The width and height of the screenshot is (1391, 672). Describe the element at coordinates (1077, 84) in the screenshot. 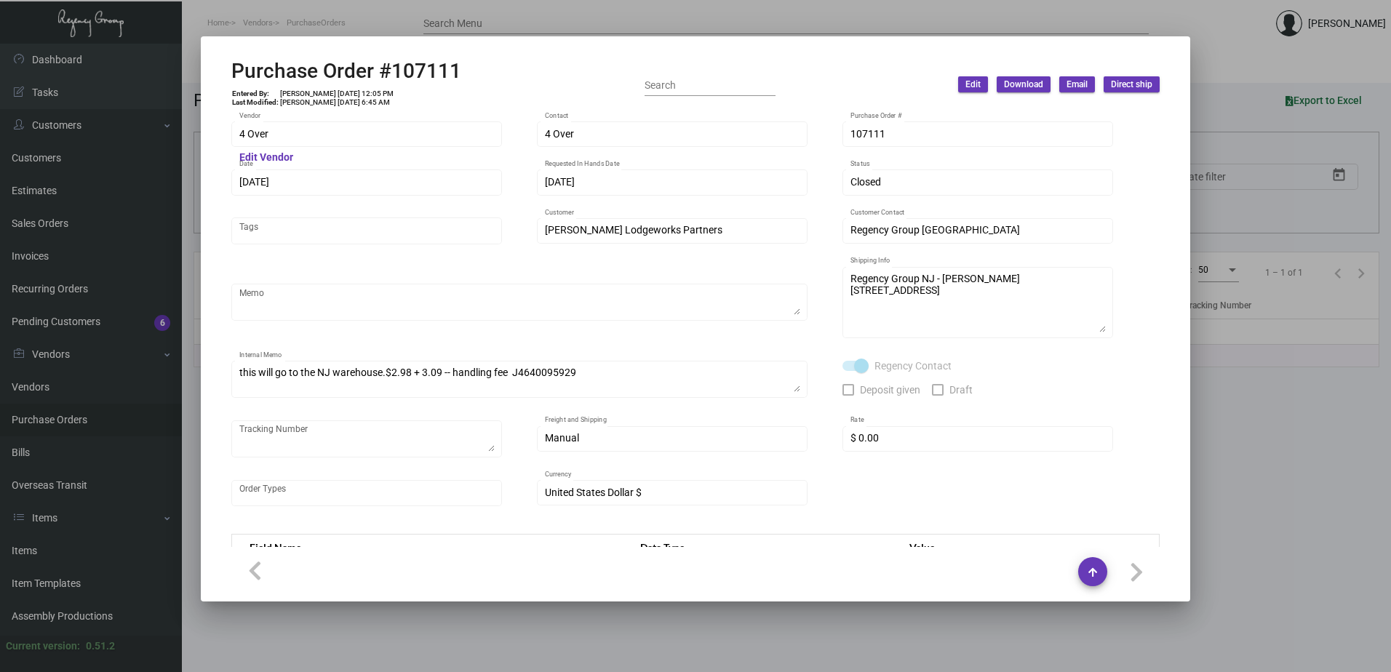

I see `span: Email` at that location.